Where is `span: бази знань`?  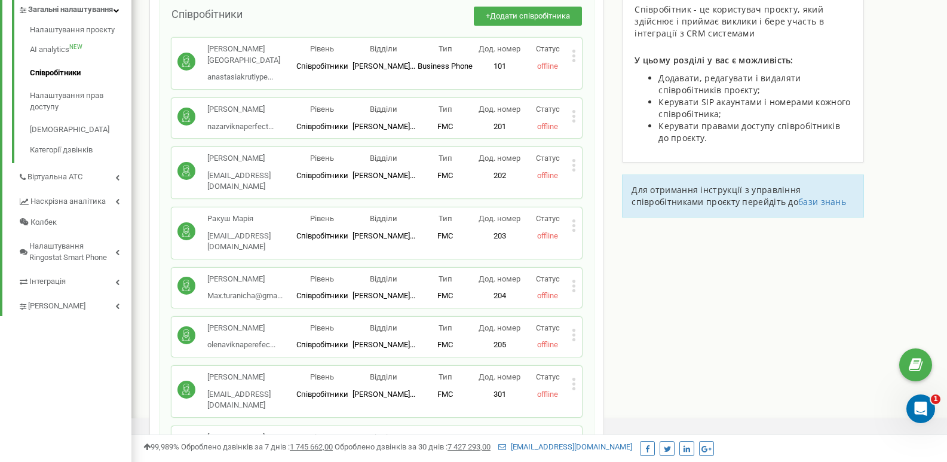
span: бази знань is located at coordinates (822, 201).